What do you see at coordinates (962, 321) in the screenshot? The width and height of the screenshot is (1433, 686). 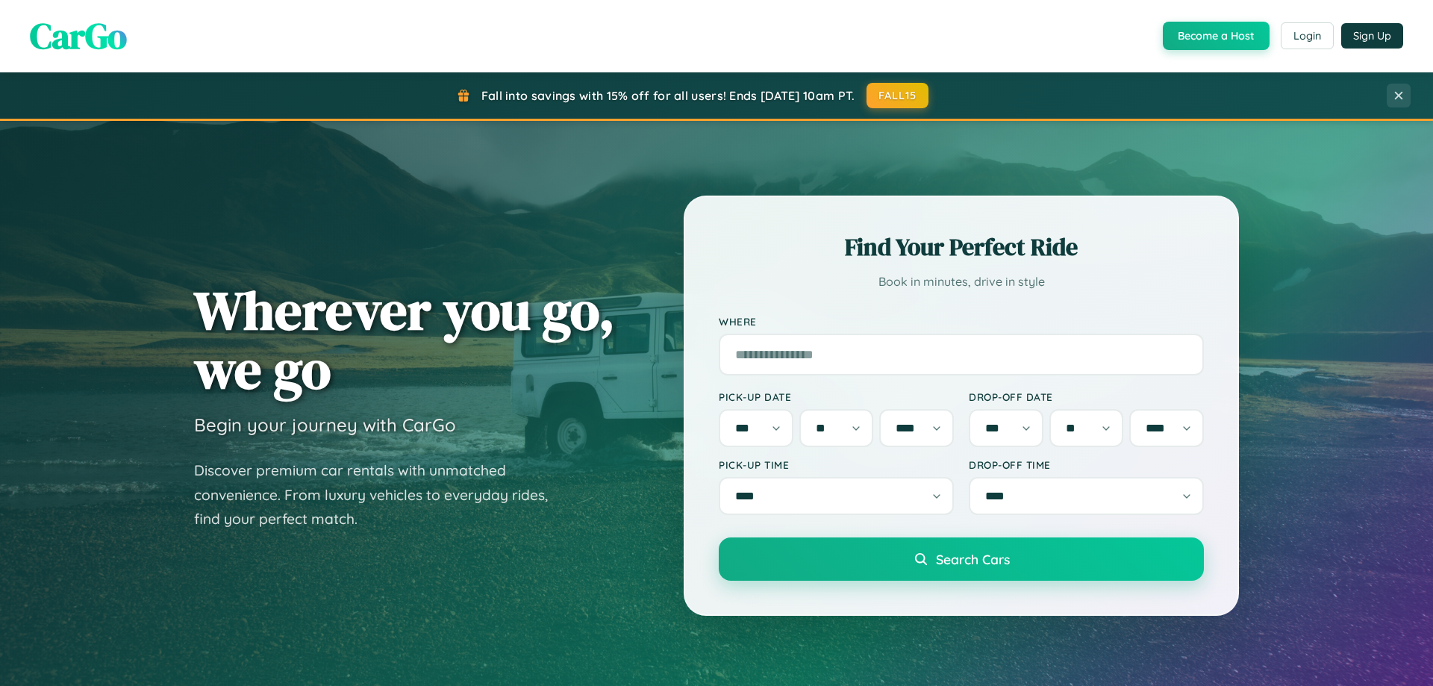 I see `label: Where` at bounding box center [962, 321].